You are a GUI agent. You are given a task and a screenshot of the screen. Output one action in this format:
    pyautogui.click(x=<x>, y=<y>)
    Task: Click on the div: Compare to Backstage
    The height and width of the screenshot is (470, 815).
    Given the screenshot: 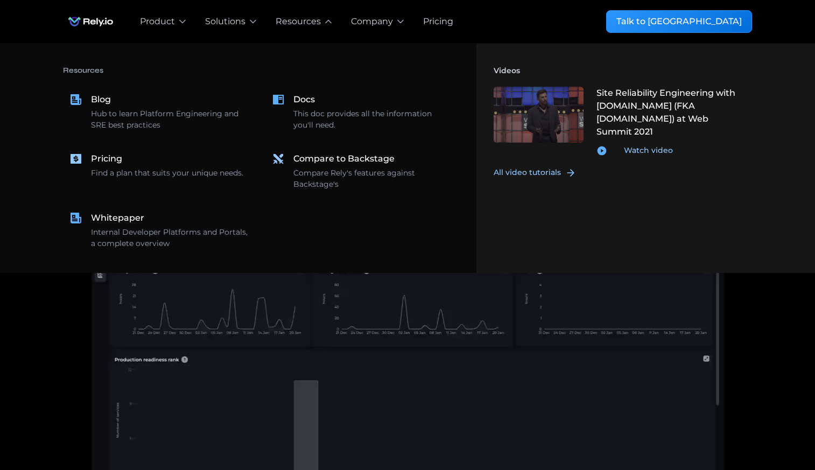 What is the action you would take?
    pyautogui.click(x=344, y=159)
    